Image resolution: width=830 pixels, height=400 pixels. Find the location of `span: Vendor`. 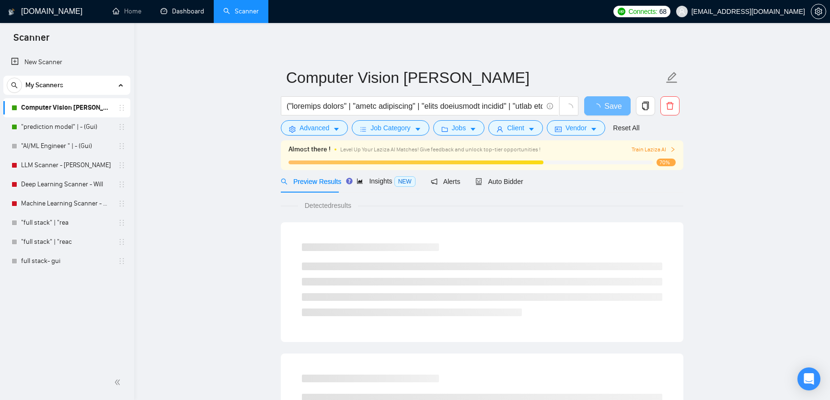

span: Vendor is located at coordinates (576, 128).